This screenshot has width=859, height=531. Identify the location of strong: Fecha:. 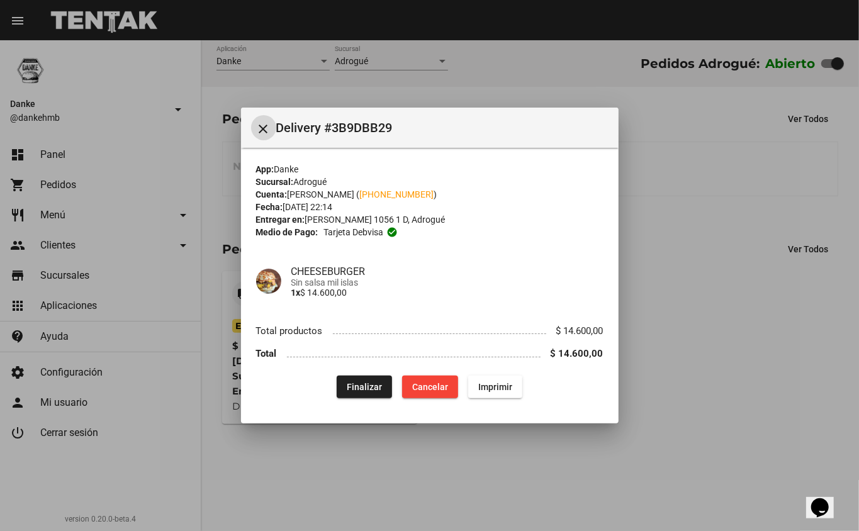
(269, 207).